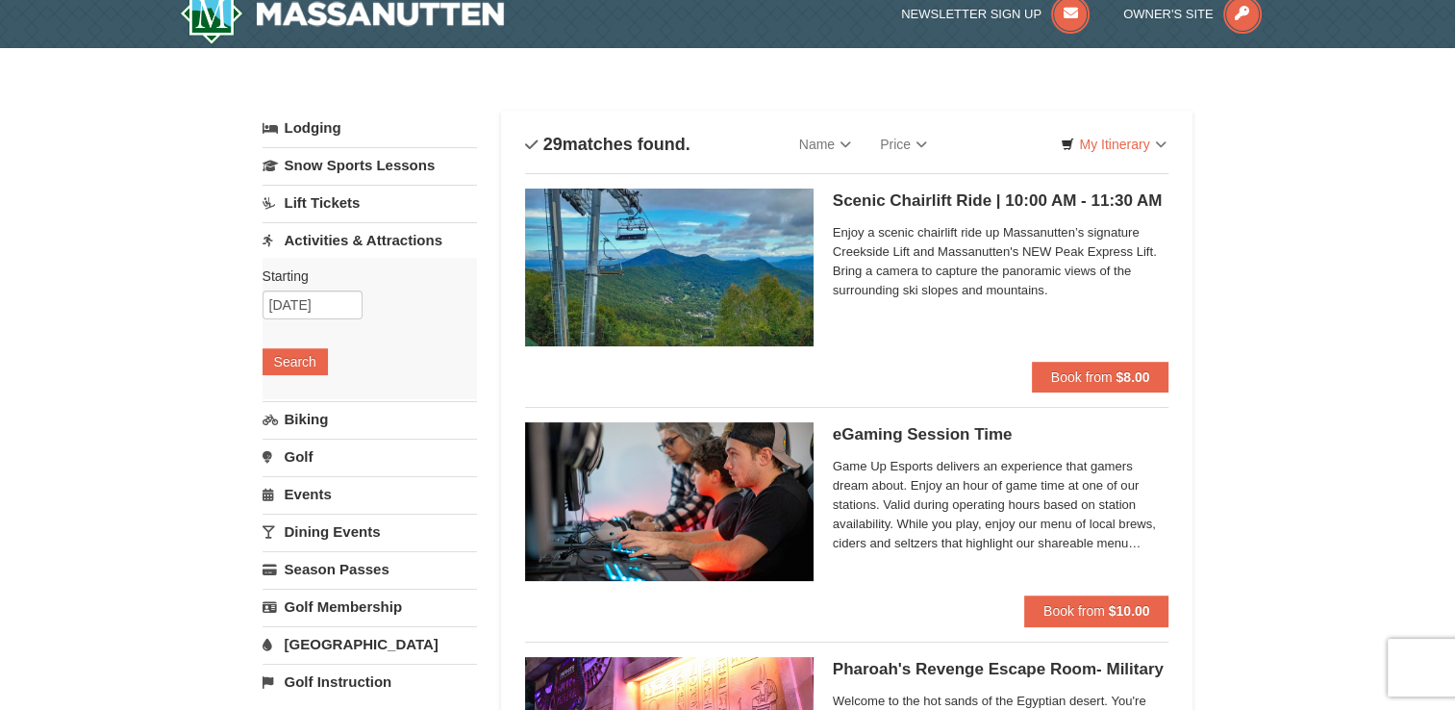  Describe the element at coordinates (369, 493) in the screenshot. I see `a: Events` at that location.